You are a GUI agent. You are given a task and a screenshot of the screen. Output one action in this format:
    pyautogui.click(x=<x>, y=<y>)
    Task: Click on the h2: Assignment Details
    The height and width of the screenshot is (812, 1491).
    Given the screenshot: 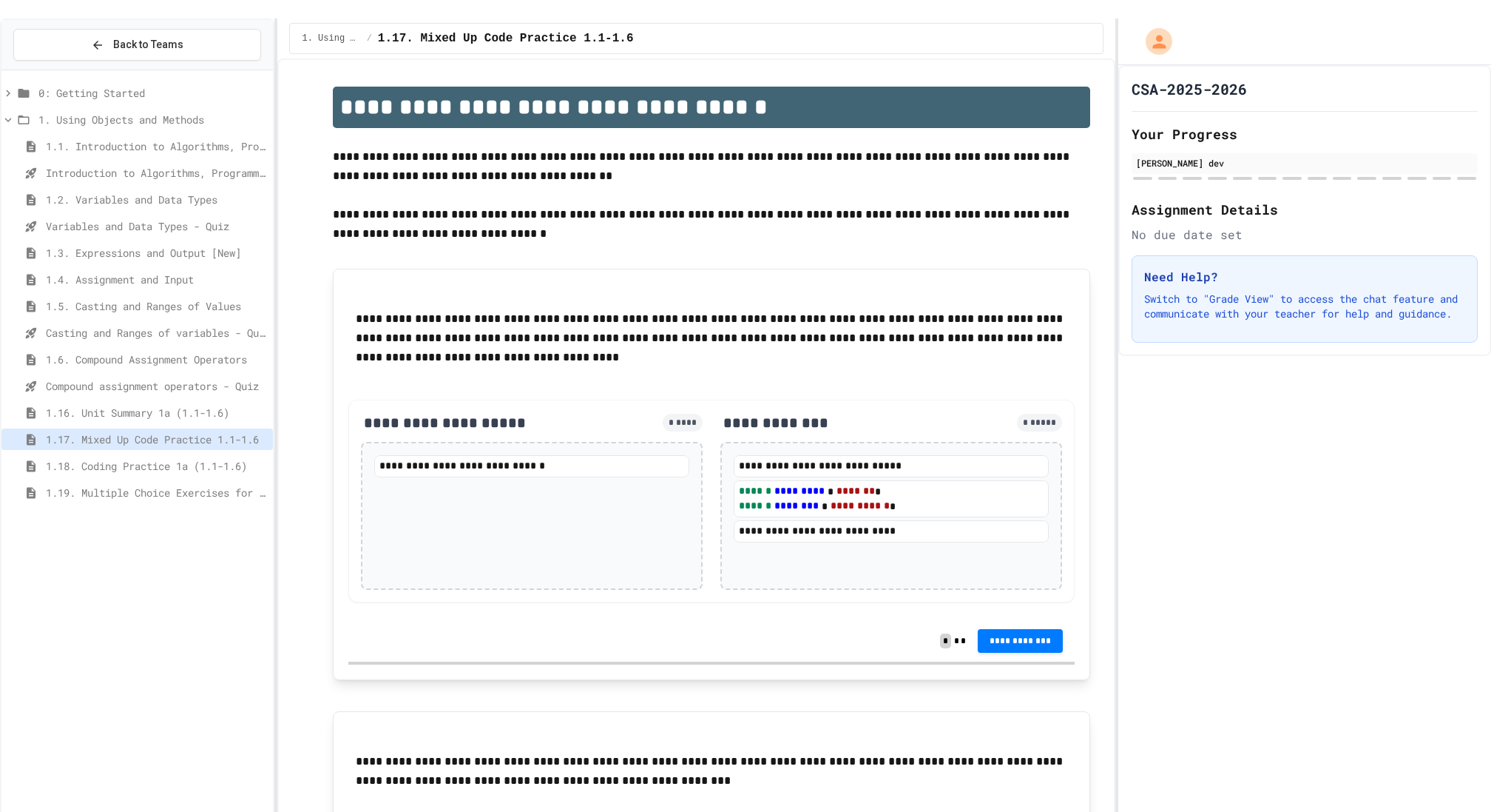 What is the action you would take?
    pyautogui.click(x=1305, y=209)
    